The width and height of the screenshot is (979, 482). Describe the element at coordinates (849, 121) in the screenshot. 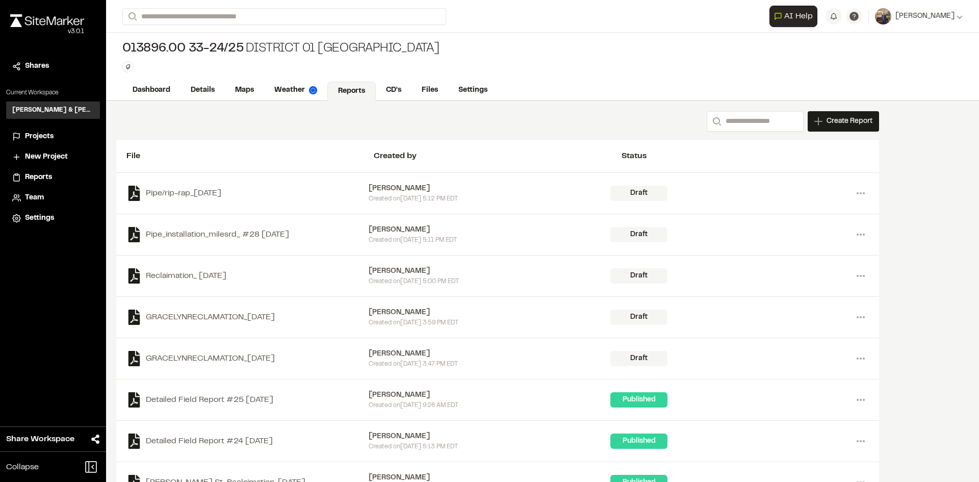

I see `span: Create Report` at that location.